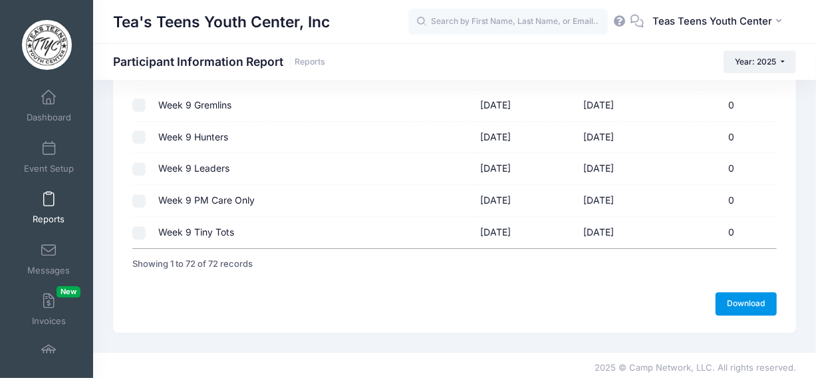  I want to click on span: Dashboard, so click(49, 118).